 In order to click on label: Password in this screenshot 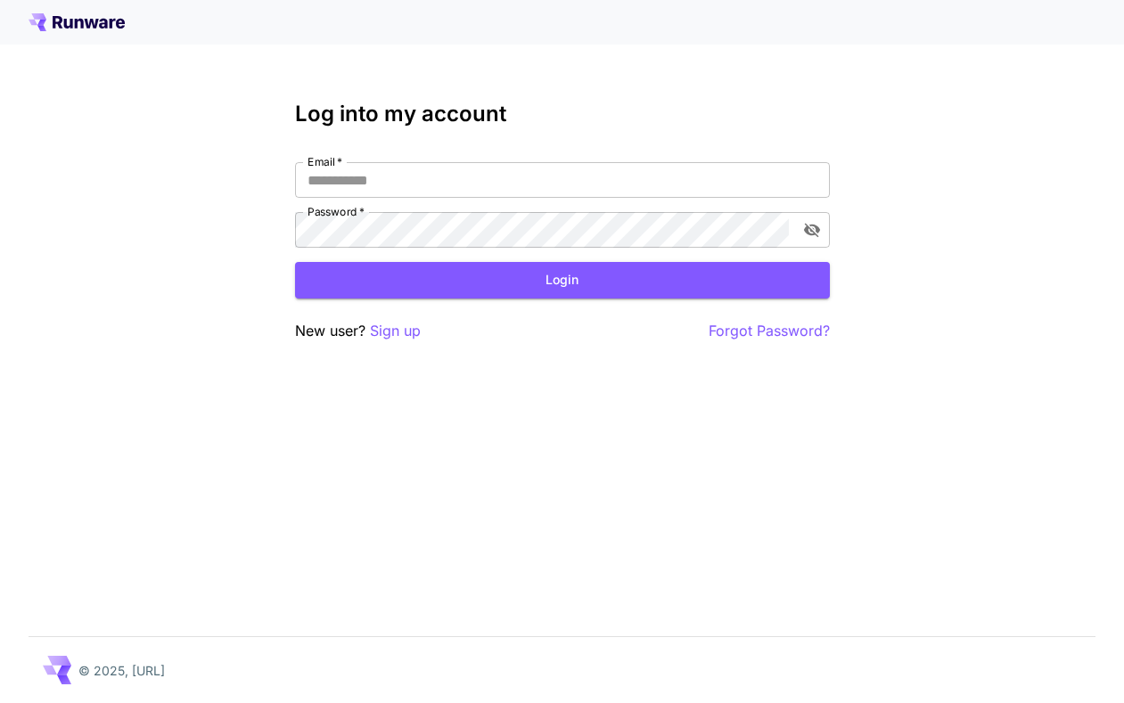, I will do `click(336, 211)`.